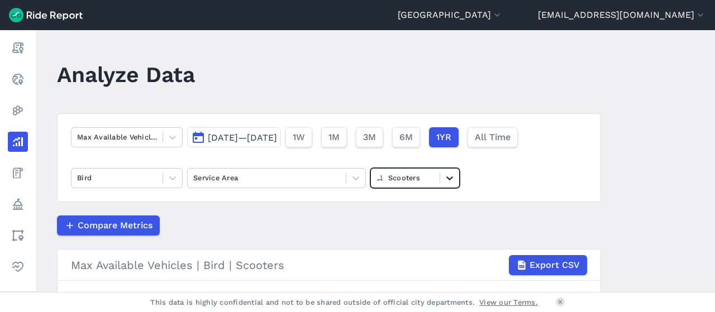 The height and width of the screenshot is (312, 715). Describe the element at coordinates (18, 48) in the screenshot. I see `a: Report` at that location.